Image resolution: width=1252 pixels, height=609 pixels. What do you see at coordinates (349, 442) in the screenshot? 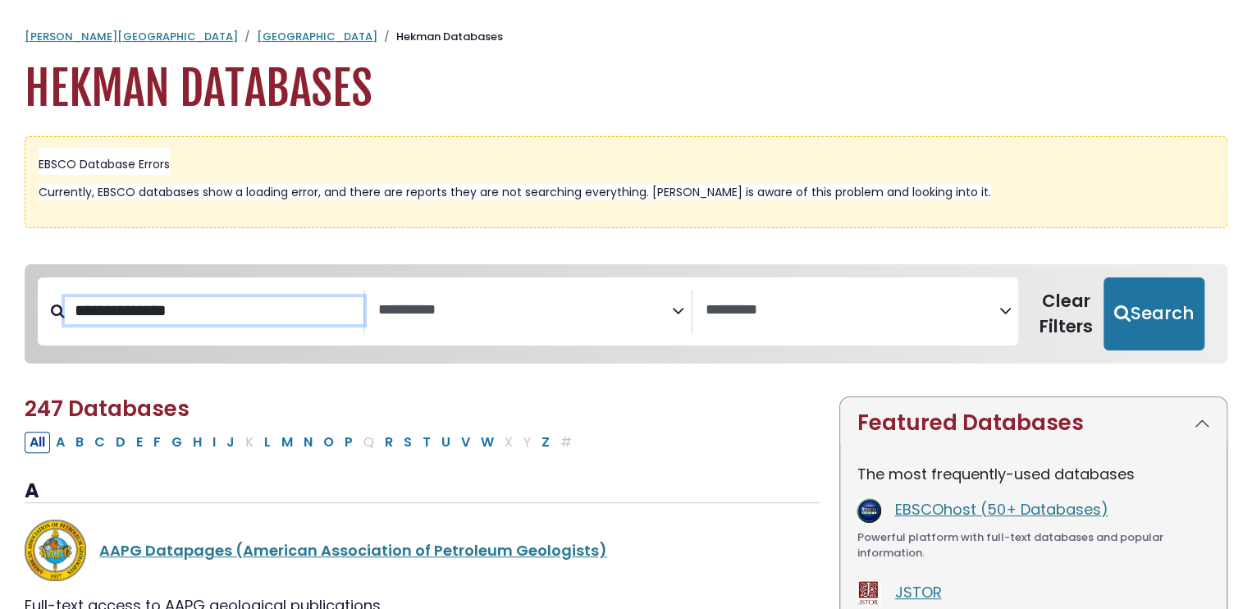
I see `button: Filter Results P` at bounding box center [349, 442].